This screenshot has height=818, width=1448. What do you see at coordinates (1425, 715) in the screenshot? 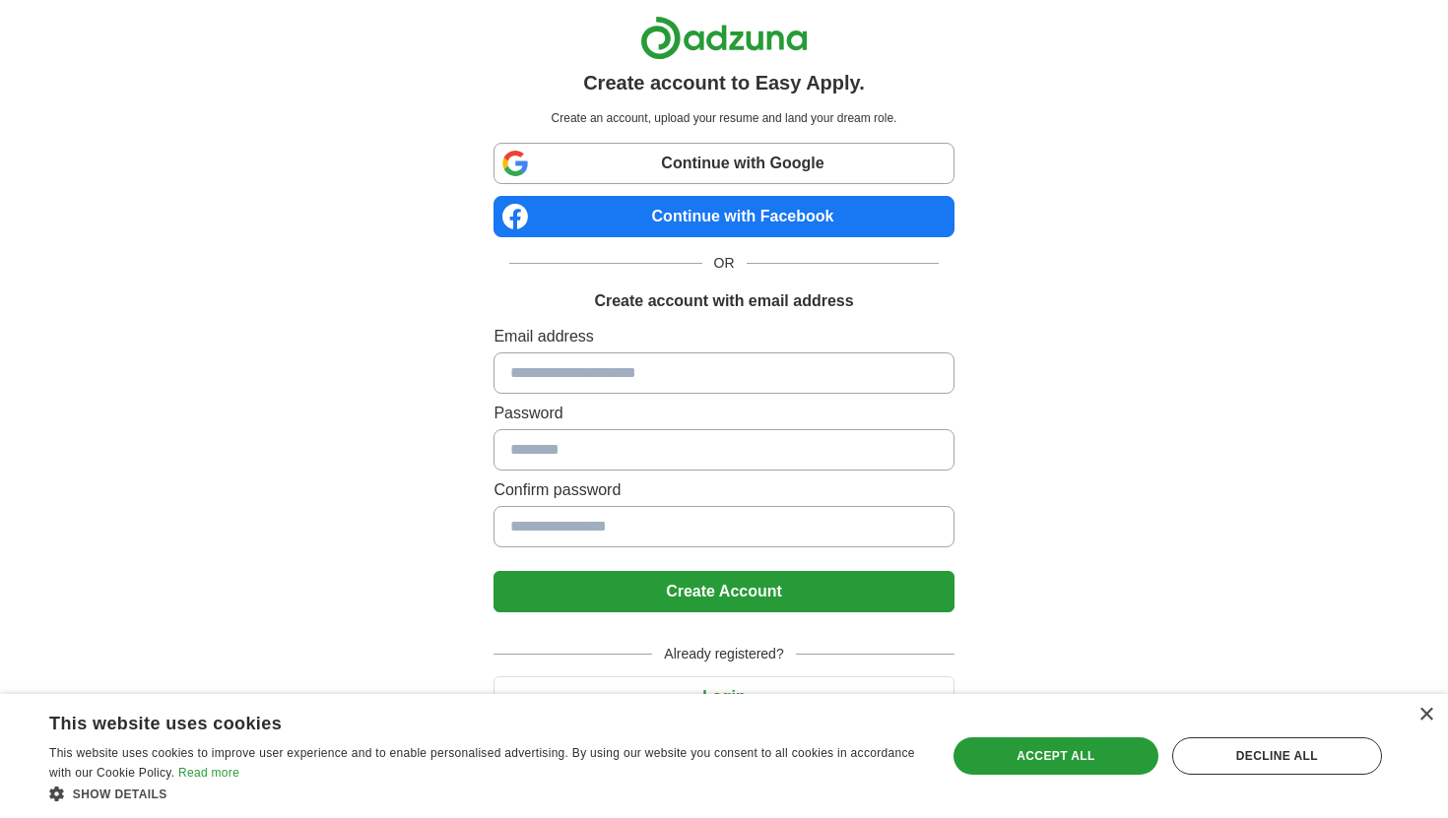
I see `div: Close` at bounding box center [1425, 715].